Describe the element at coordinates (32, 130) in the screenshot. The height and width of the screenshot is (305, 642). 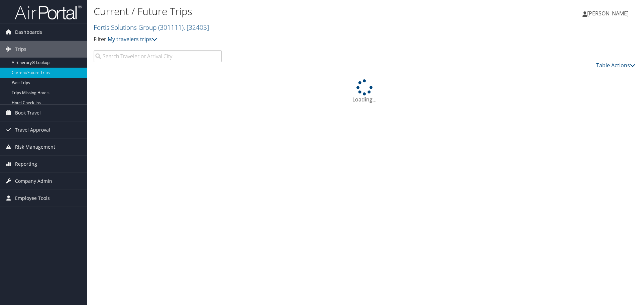
I see `span: Travel Approval` at that location.